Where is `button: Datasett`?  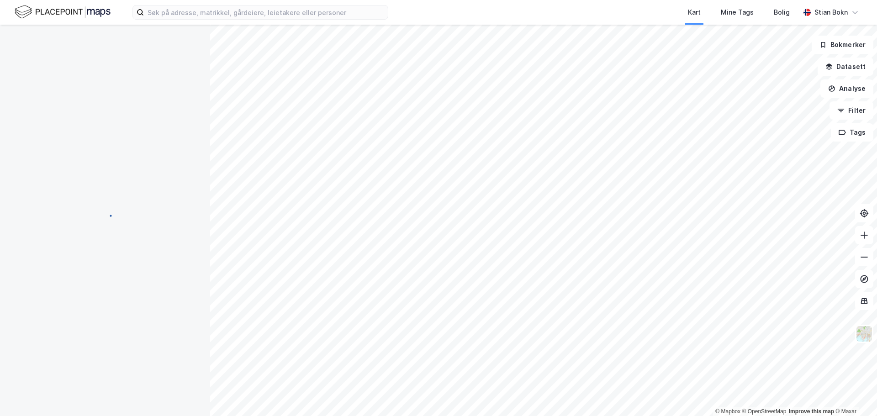 button: Datasett is located at coordinates (845, 67).